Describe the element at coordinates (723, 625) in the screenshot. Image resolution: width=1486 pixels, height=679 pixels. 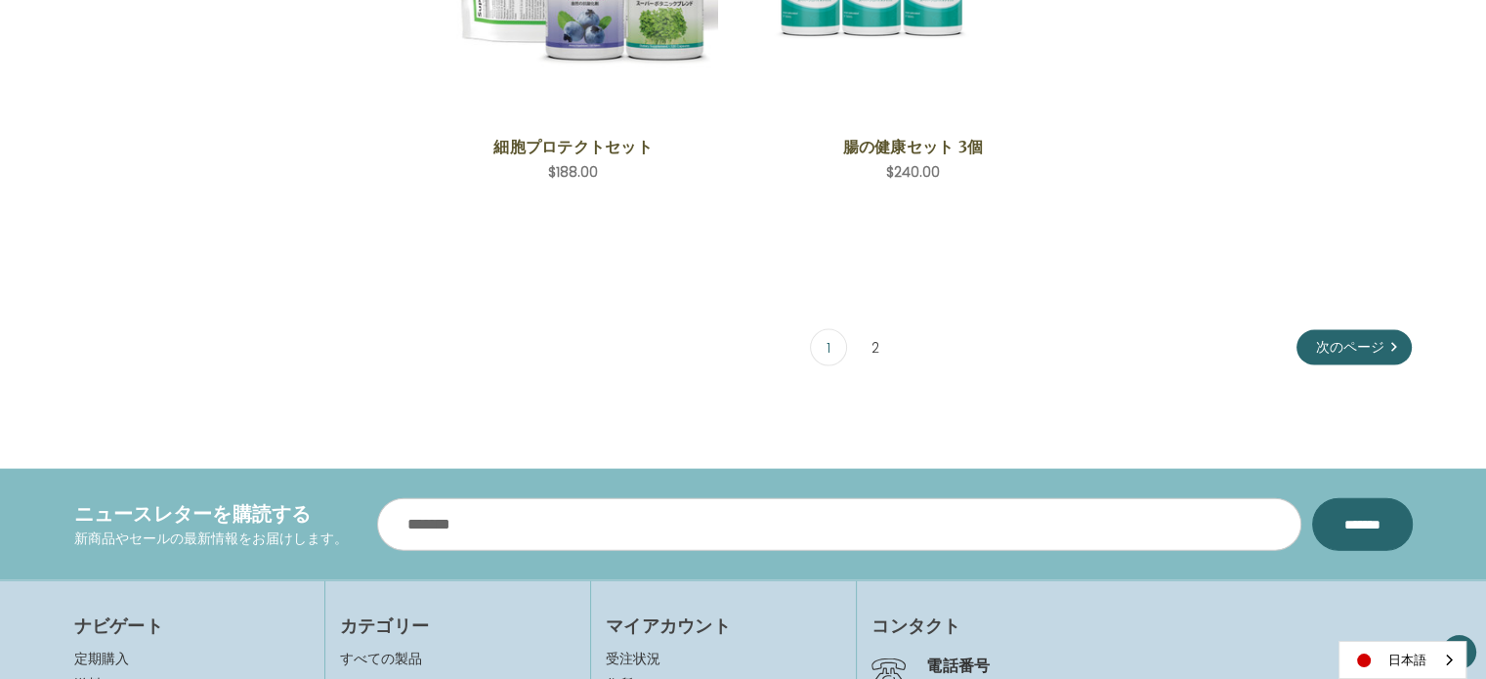
I see `h4: マイアカウント` at that location.